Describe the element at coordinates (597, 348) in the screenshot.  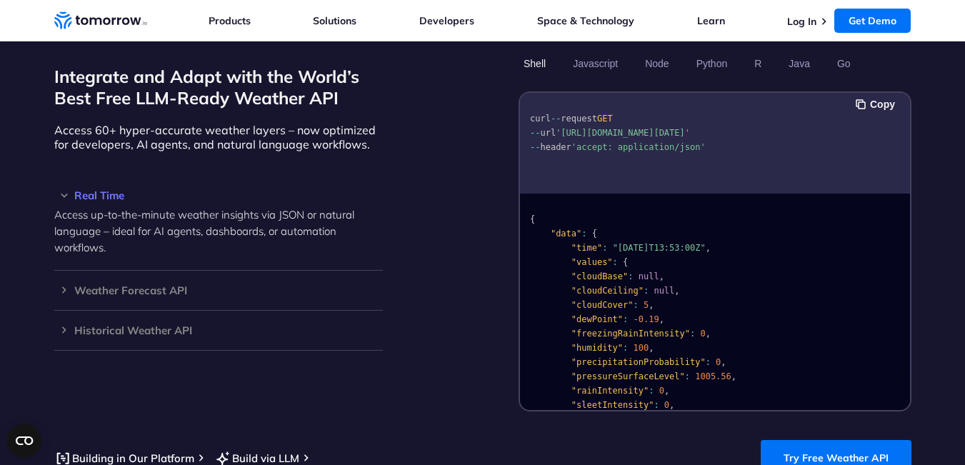
I see `span: "humidity"` at that location.